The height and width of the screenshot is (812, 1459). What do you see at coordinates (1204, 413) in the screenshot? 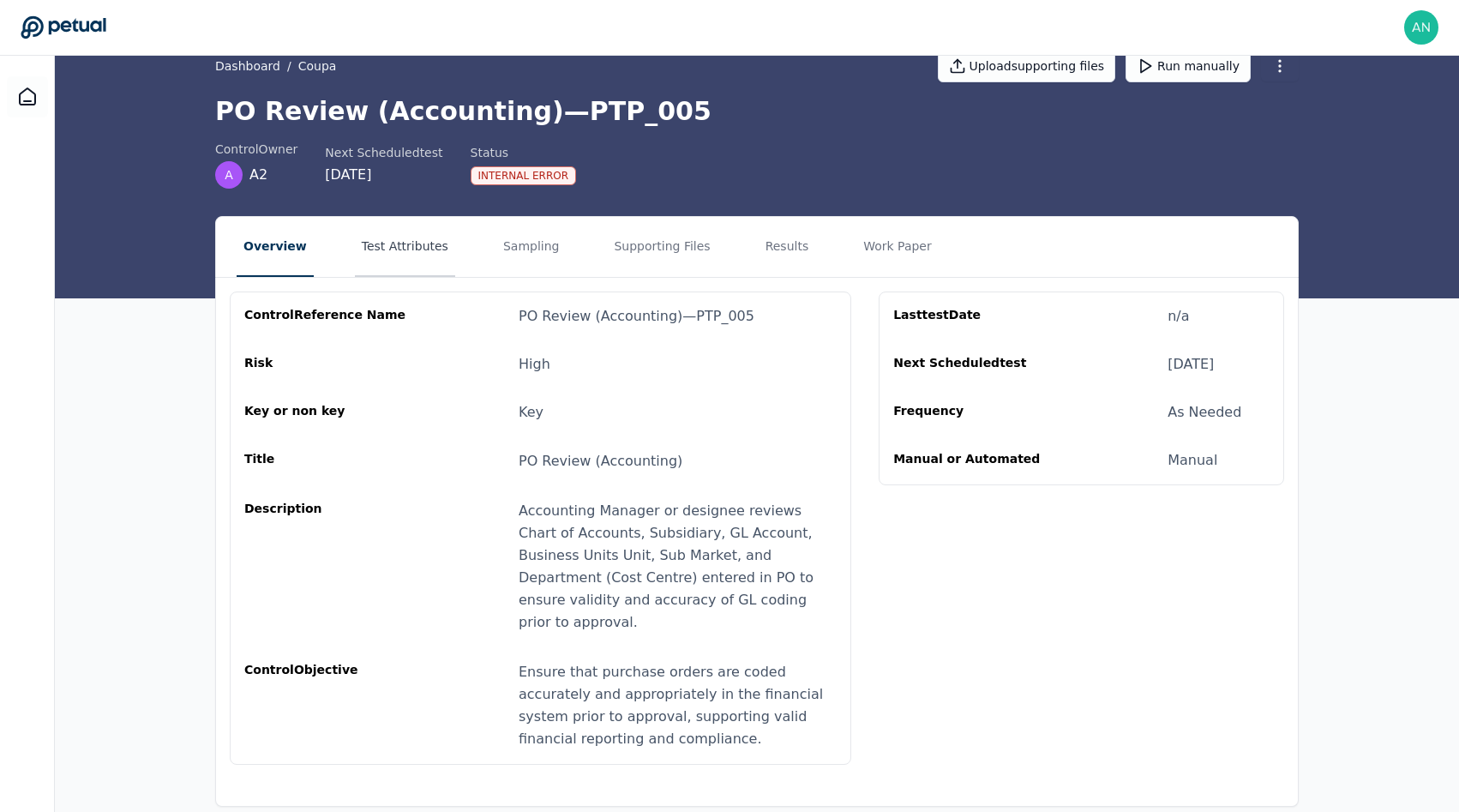
I see `div: As Needed` at bounding box center [1204, 413].